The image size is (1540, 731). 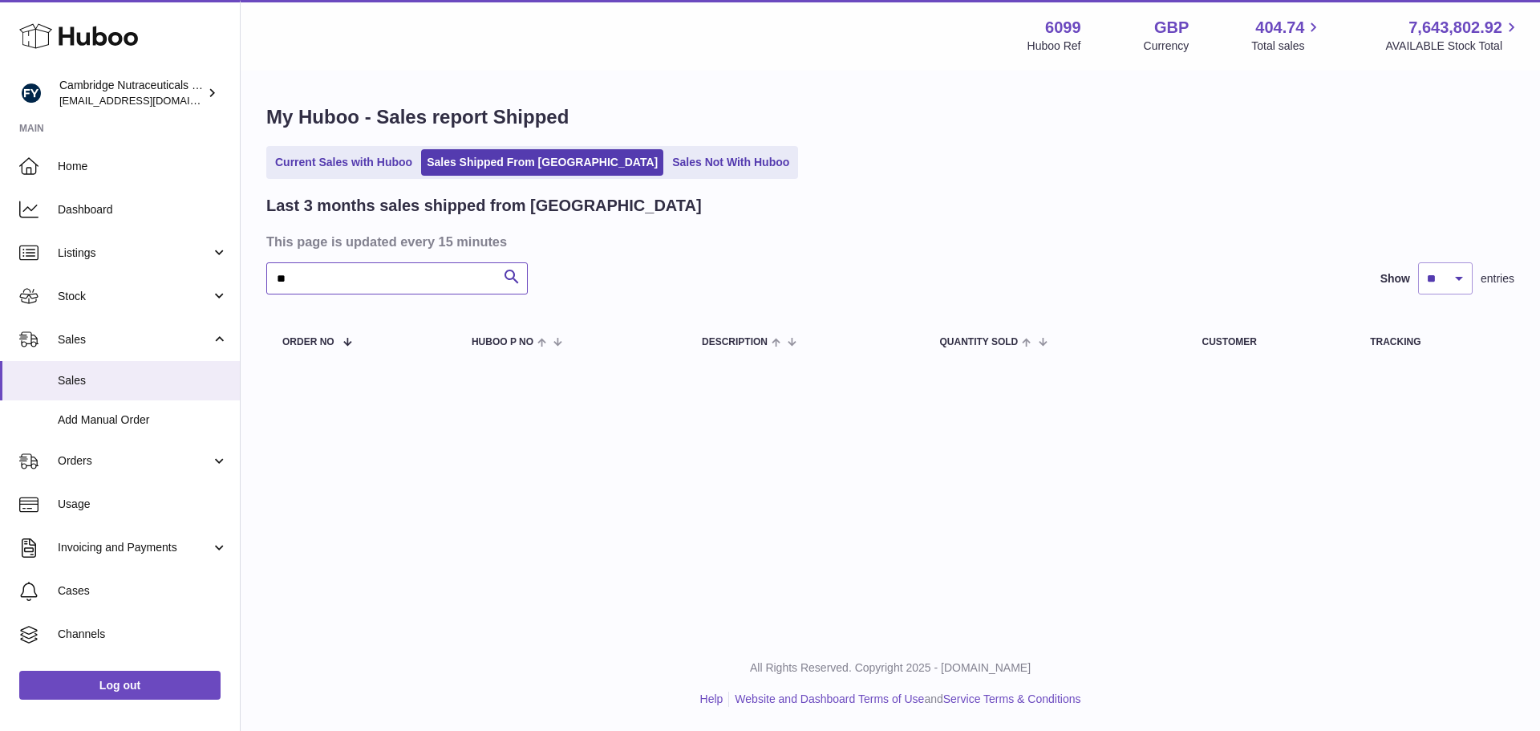 I want to click on span: Order No, so click(x=308, y=342).